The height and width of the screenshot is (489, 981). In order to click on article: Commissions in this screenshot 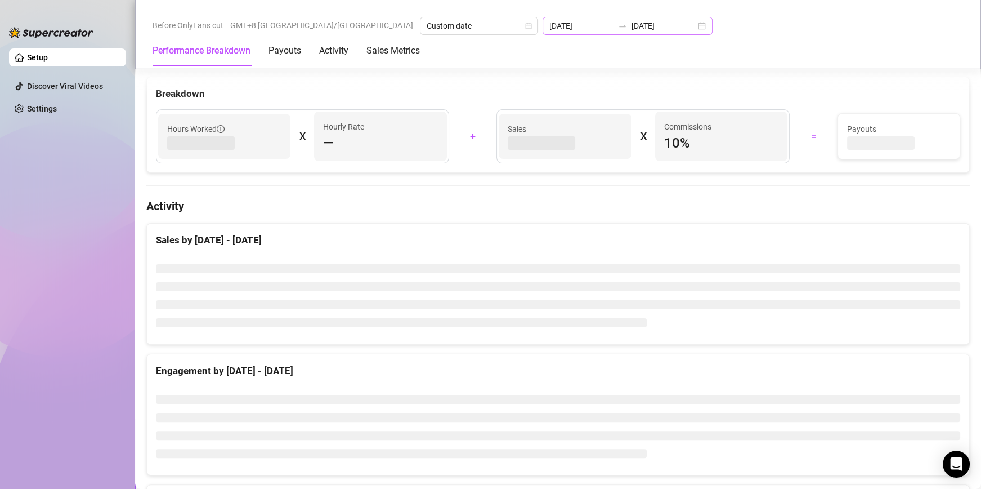, I will do `click(688, 127)`.